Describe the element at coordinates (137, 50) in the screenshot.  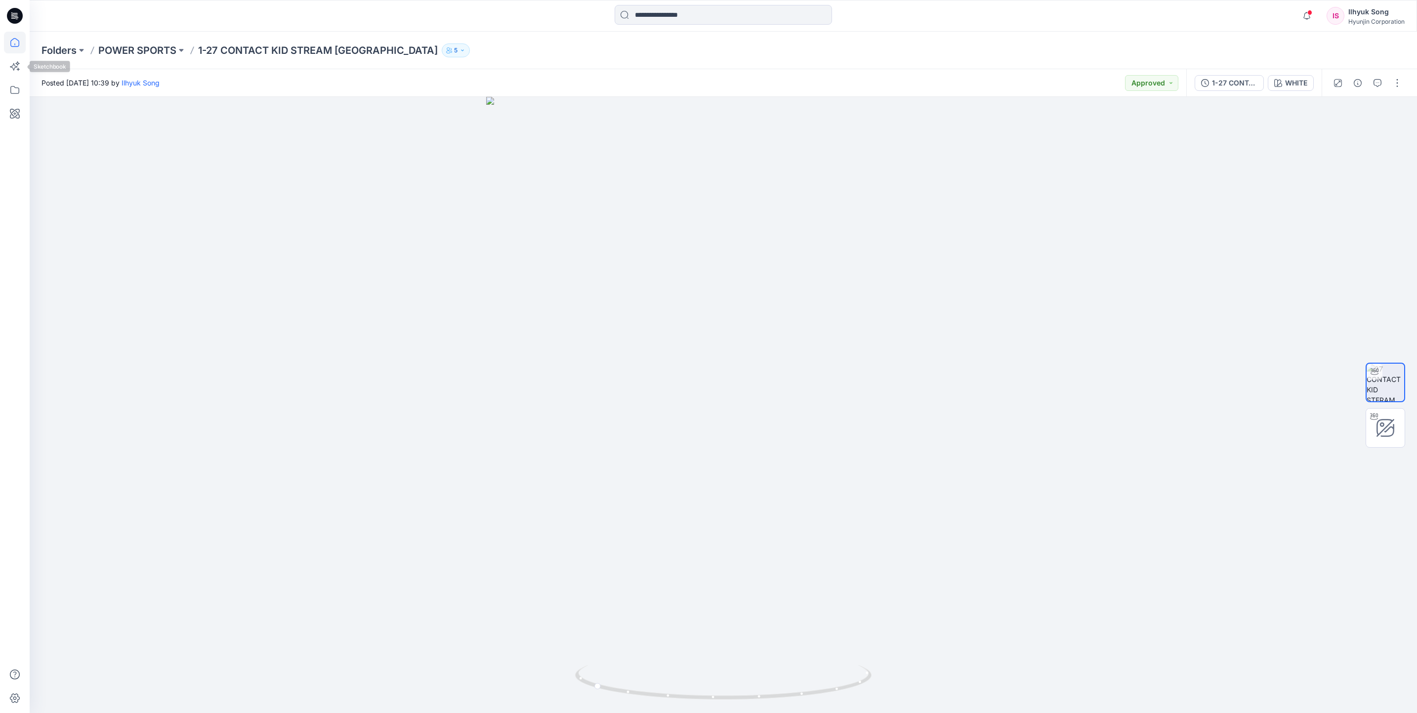
I see `p: POWER SPORTS` at that location.